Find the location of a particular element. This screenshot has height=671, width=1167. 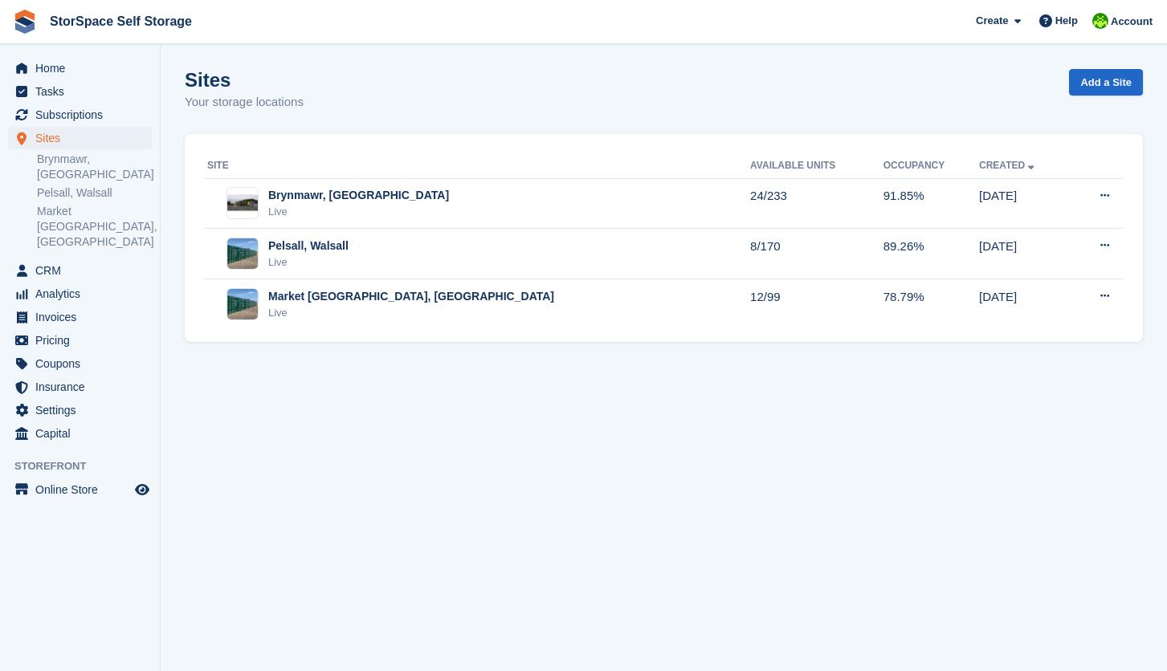

a: Add a Site is located at coordinates (1106, 82).